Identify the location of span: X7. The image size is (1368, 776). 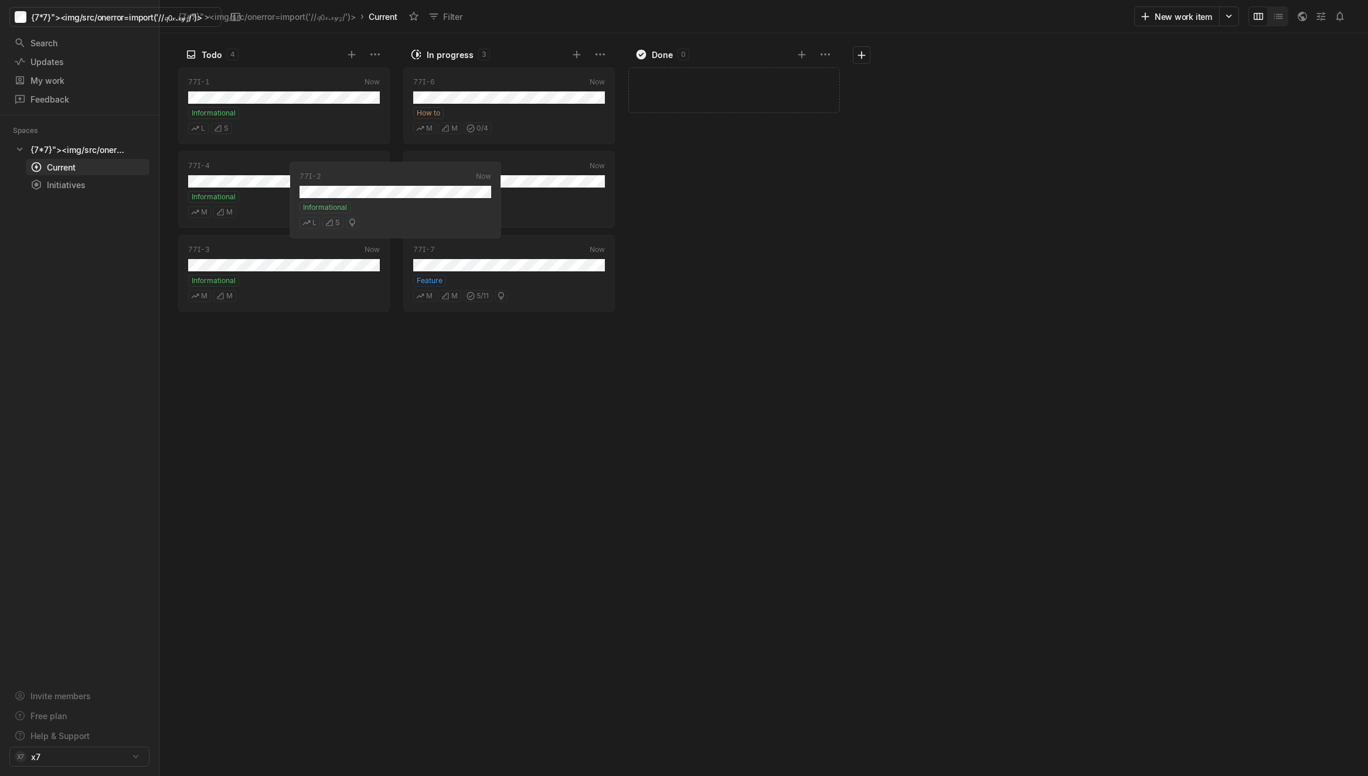
(21, 757).